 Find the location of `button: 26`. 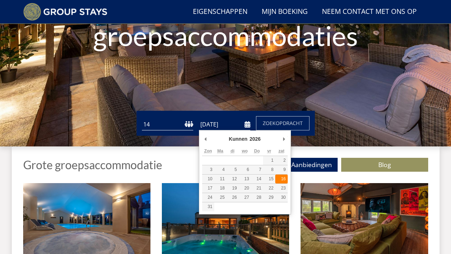

button: 26 is located at coordinates (232, 197).